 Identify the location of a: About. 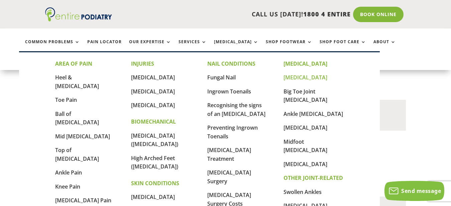
(385, 47).